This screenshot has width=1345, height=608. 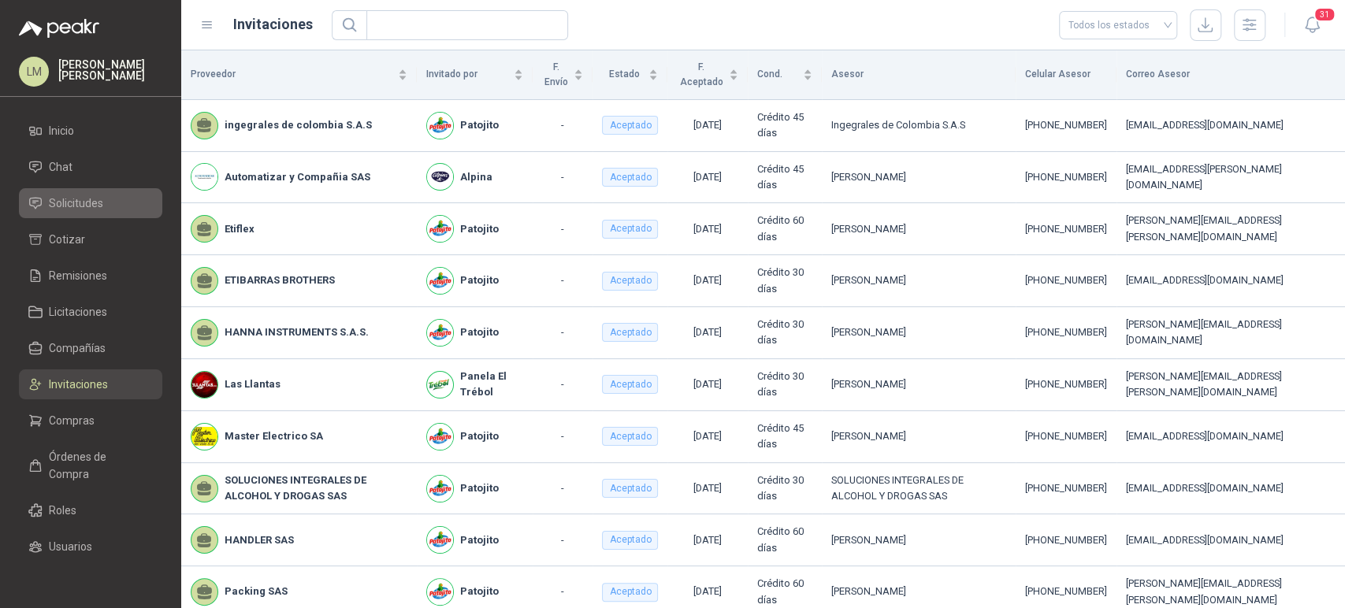 What do you see at coordinates (91, 240) in the screenshot?
I see `a: Cotizar` at bounding box center [91, 240].